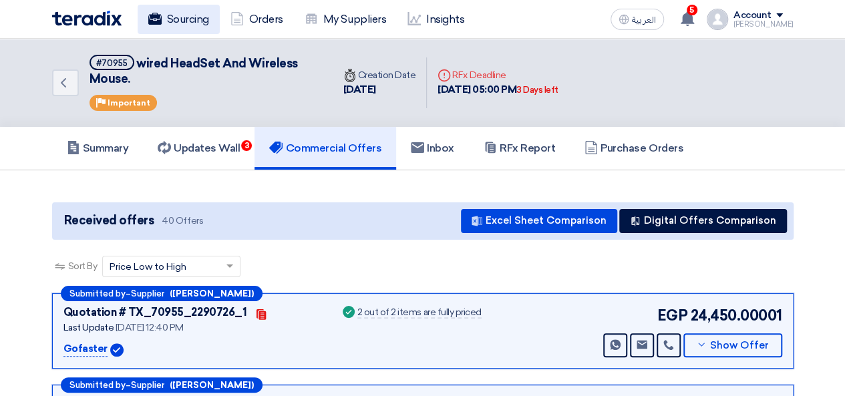 This screenshot has height=396, width=845. I want to click on button: Excel Sheet Comparison, so click(539, 221).